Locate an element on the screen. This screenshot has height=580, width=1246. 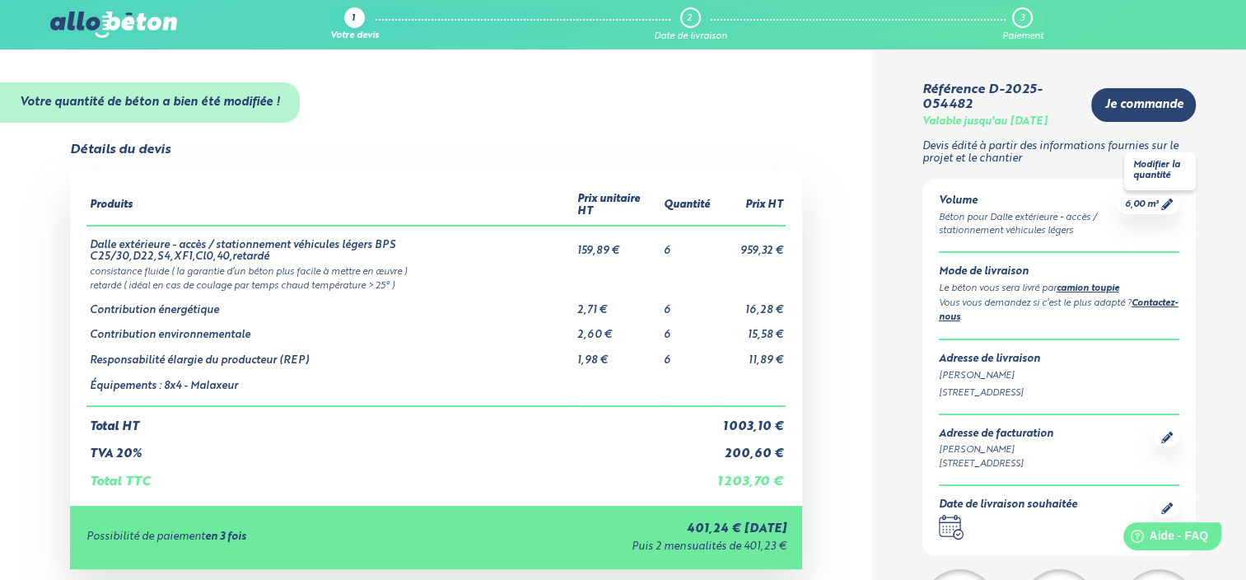
td: Contribution énergétique is located at coordinates (330, 304).